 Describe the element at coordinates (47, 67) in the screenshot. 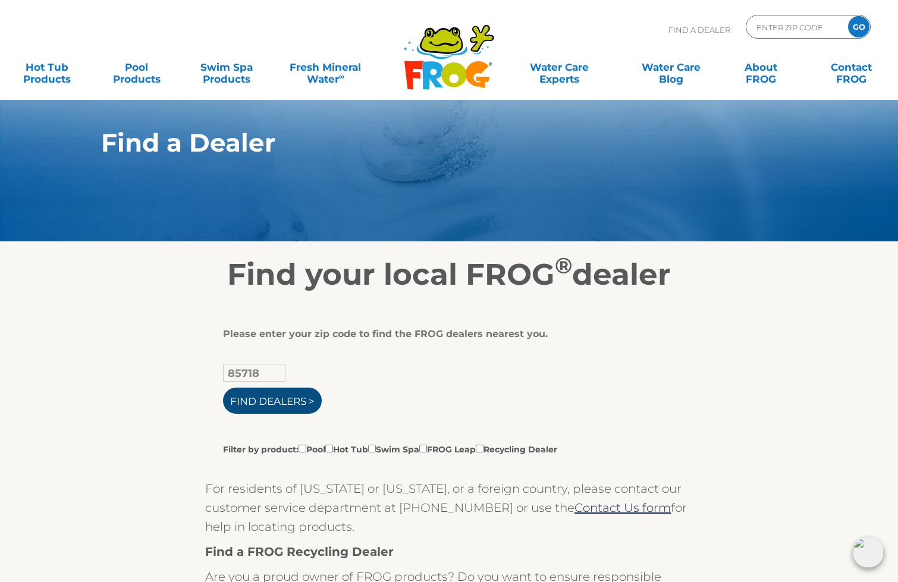

I see `a: Hot TubProducts` at that location.